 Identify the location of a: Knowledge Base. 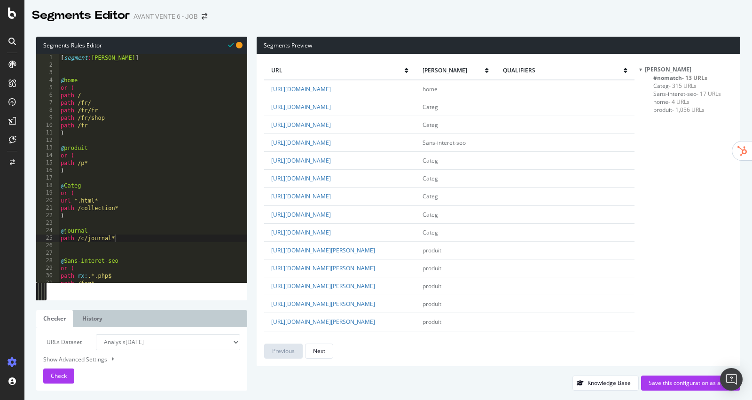
(605, 383).